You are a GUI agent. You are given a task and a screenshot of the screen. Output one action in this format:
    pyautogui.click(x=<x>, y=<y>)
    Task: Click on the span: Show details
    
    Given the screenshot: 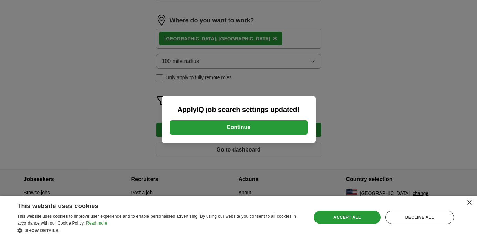 What is the action you would take?
    pyautogui.click(x=42, y=231)
    